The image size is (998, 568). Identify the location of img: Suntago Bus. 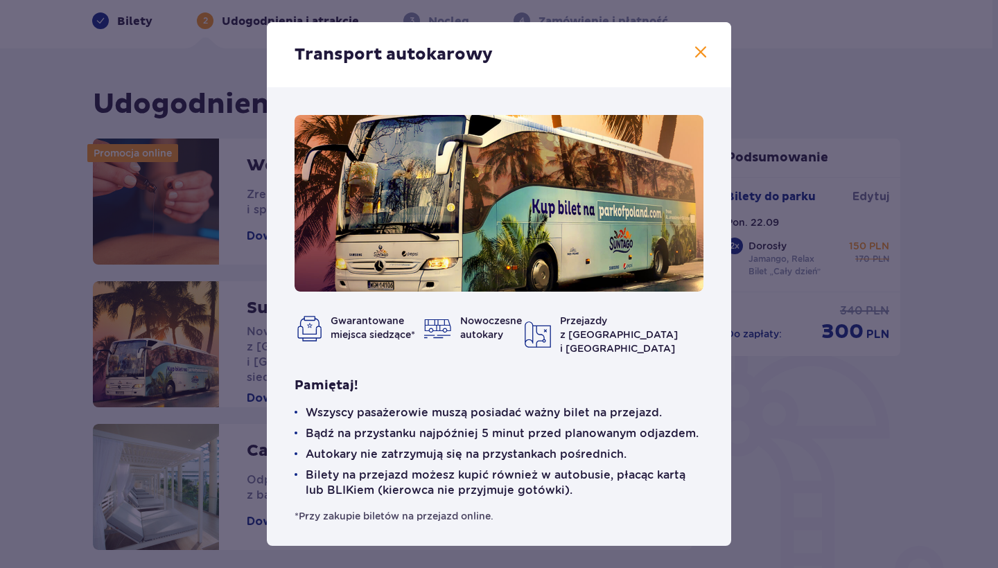
(499, 203).